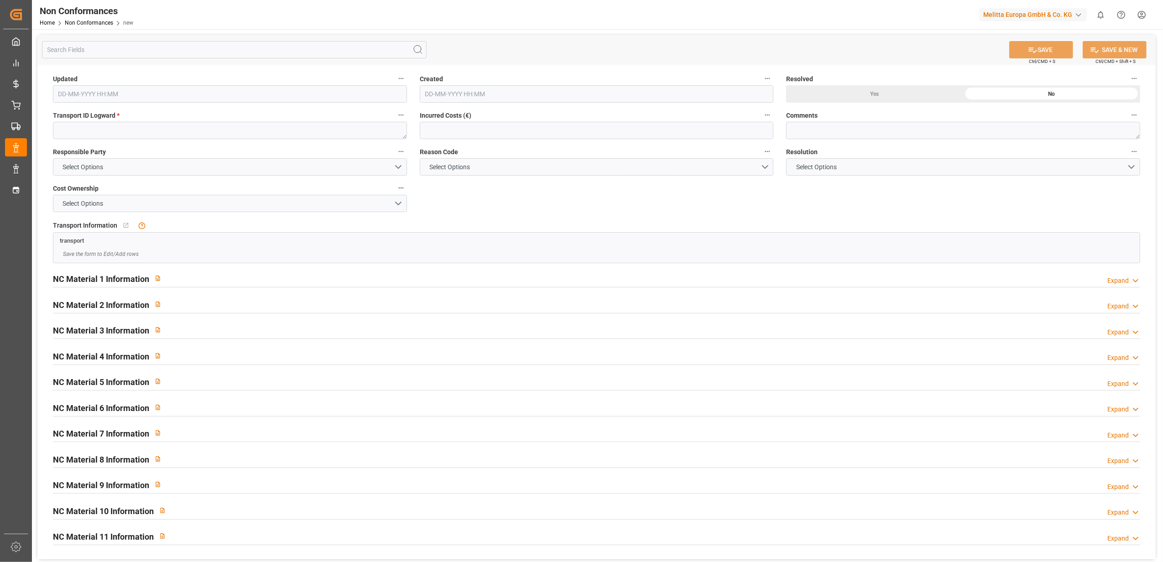 The image size is (1163, 562). Describe the element at coordinates (445, 115) in the screenshot. I see `span: Incurred Costs (€)` at that location.